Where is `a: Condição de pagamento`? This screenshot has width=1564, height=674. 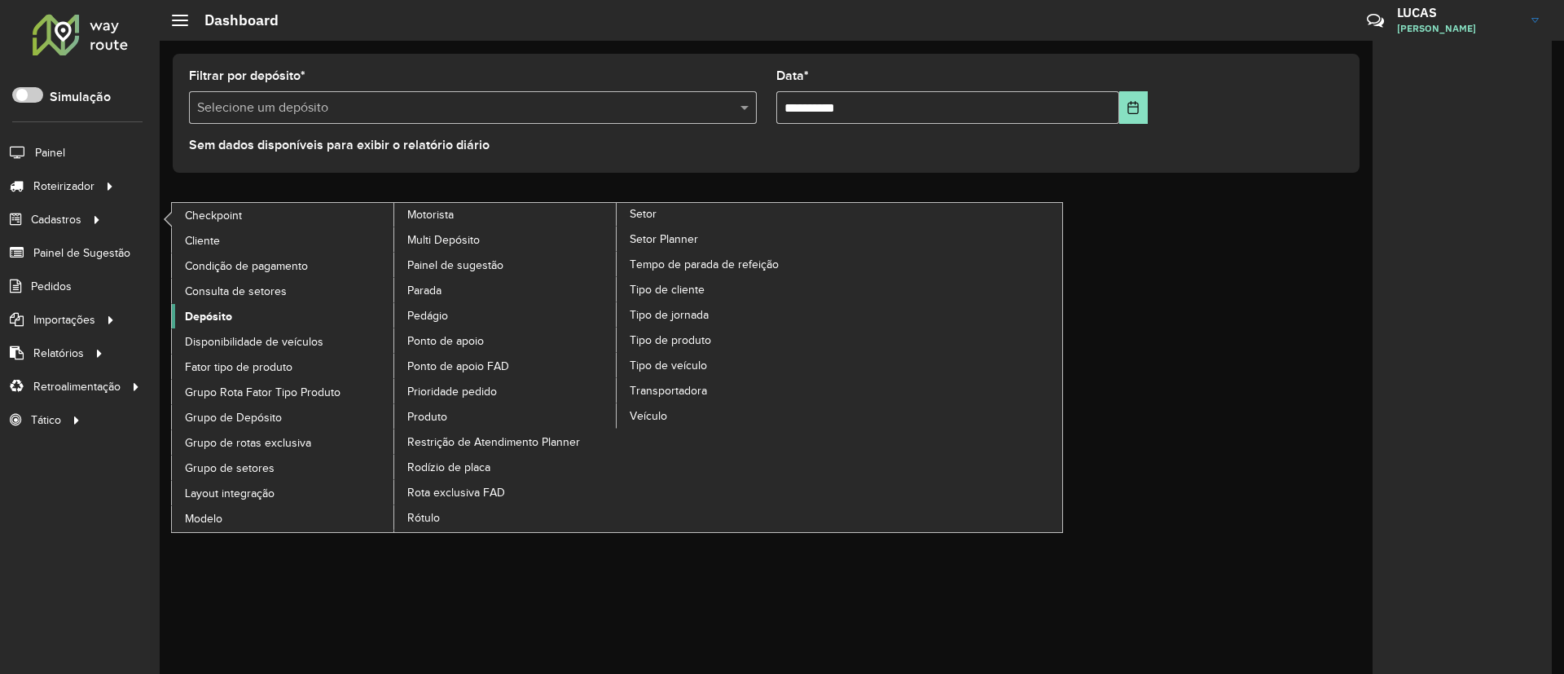
a: Condição de pagamento is located at coordinates (284, 266).